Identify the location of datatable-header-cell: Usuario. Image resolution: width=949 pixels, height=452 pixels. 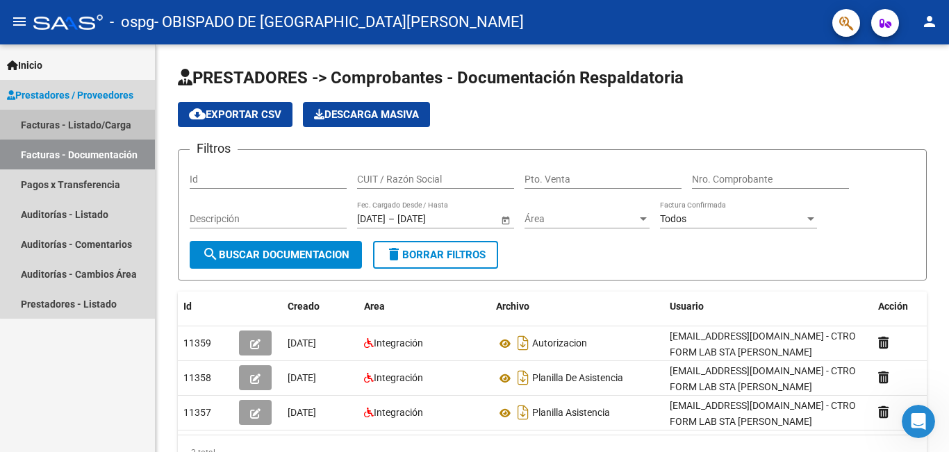
(769, 307).